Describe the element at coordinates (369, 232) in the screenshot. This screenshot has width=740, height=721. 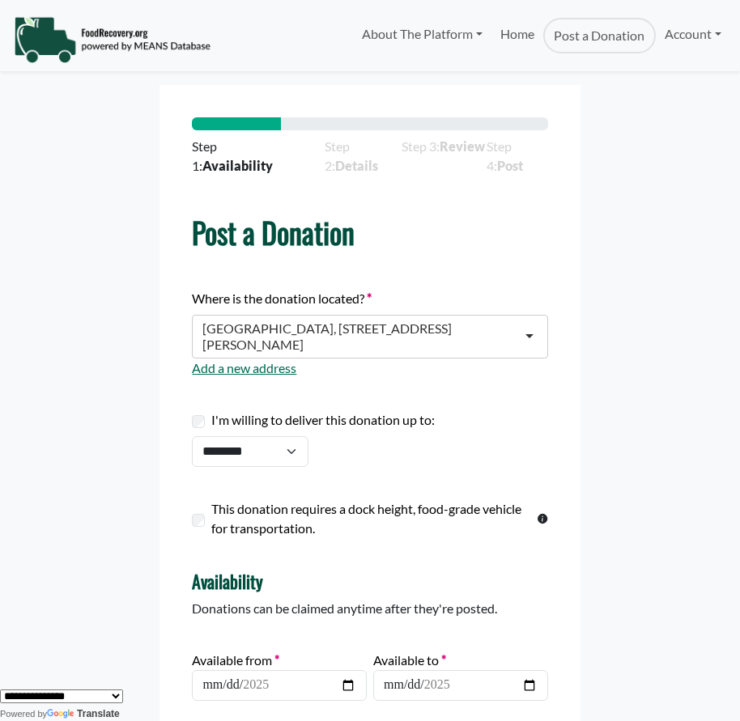
I see `h1: Post a Donation` at that location.